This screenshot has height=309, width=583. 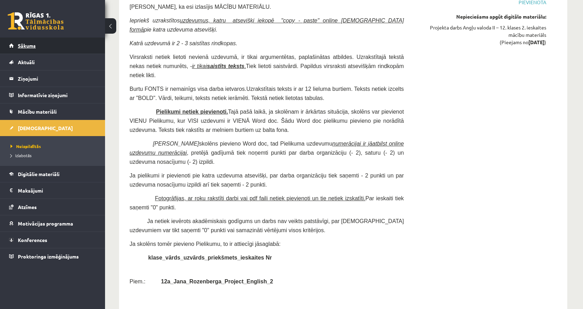 I want to click on span: Mācību materiāli, so click(x=37, y=111).